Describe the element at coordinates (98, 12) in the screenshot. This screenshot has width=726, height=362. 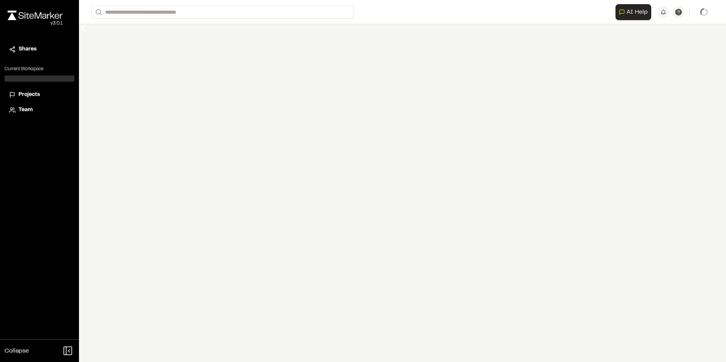
I see `button: Search` at that location.